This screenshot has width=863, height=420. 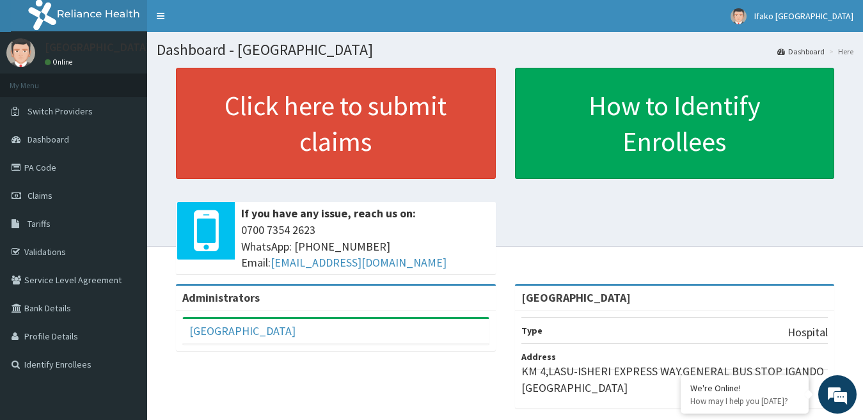 What do you see at coordinates (744, 388) in the screenshot?
I see `div: We're Online!` at bounding box center [744, 388].